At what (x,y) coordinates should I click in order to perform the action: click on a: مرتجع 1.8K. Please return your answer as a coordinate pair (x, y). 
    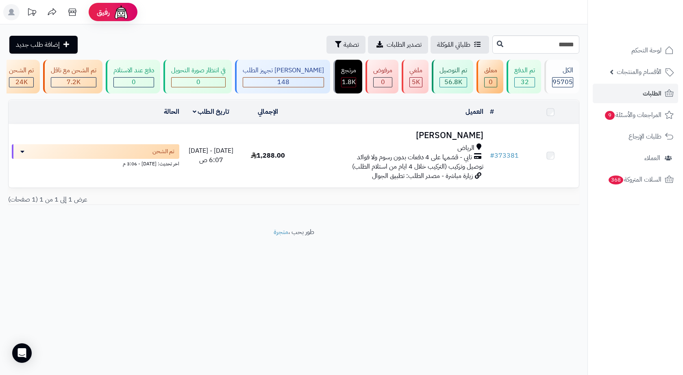
    Looking at the image, I should click on (348, 76).